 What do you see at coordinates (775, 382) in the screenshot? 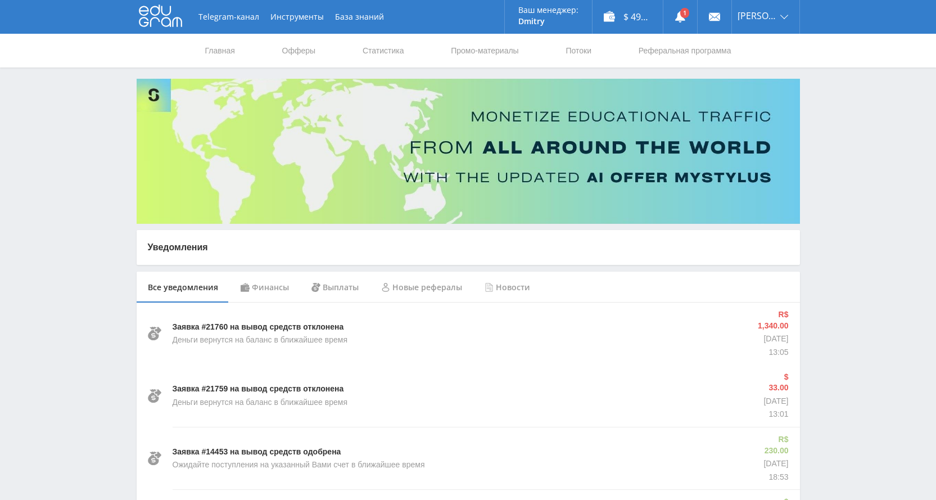
I see `p: $ 33.00` at bounding box center [775, 382].